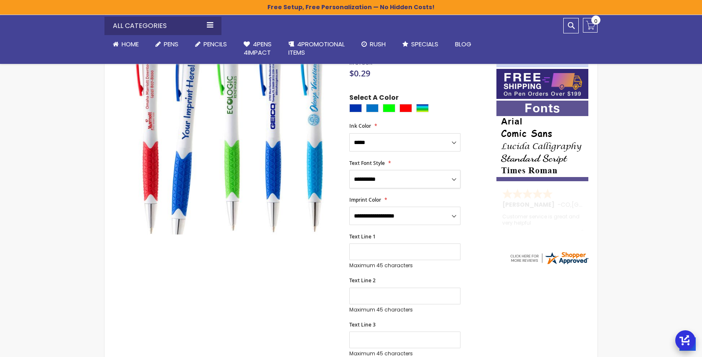 This screenshot has height=357, width=702. Describe the element at coordinates (421, 44) in the screenshot. I see `a: Specials` at that location.